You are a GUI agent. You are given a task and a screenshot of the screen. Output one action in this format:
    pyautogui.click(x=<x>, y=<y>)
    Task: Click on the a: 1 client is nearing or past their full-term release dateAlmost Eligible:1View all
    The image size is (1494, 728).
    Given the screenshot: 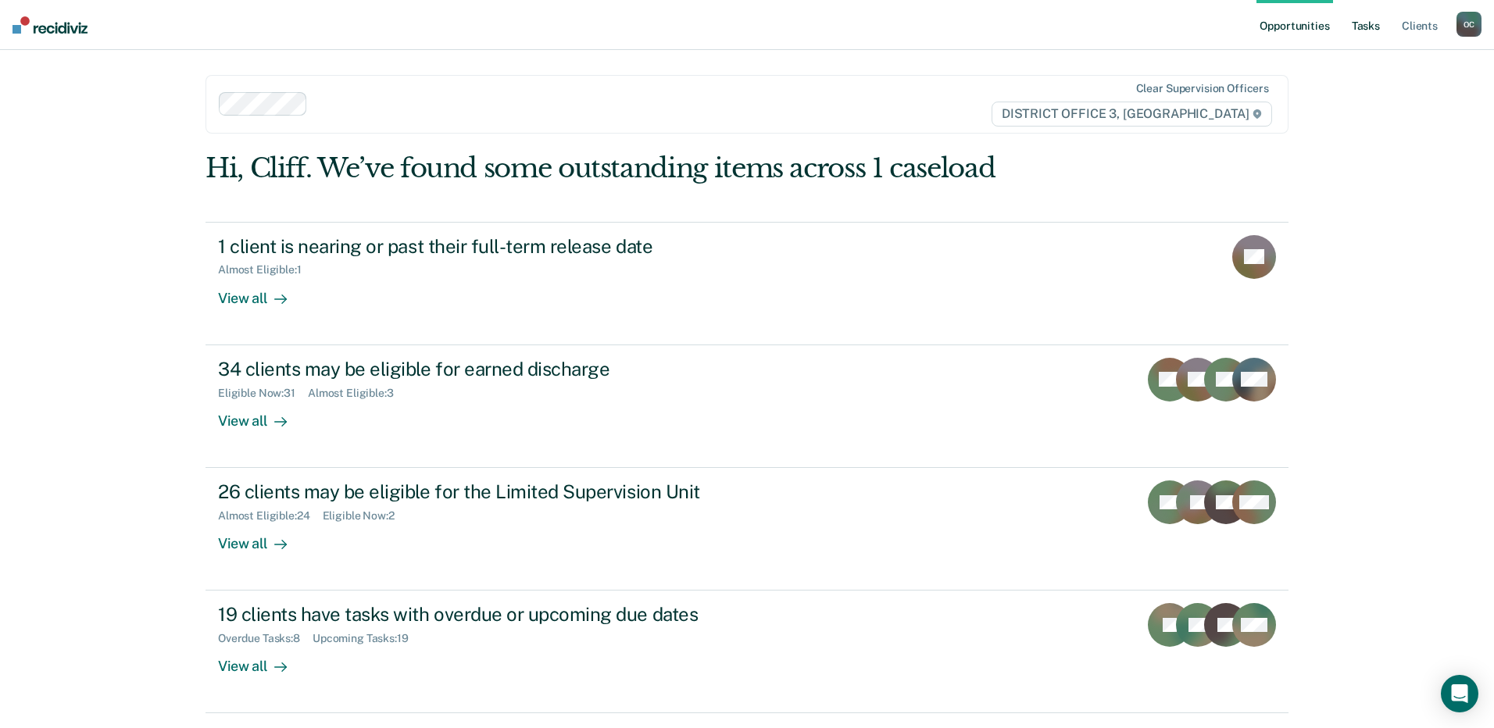 What is the action you would take?
    pyautogui.click(x=747, y=284)
    